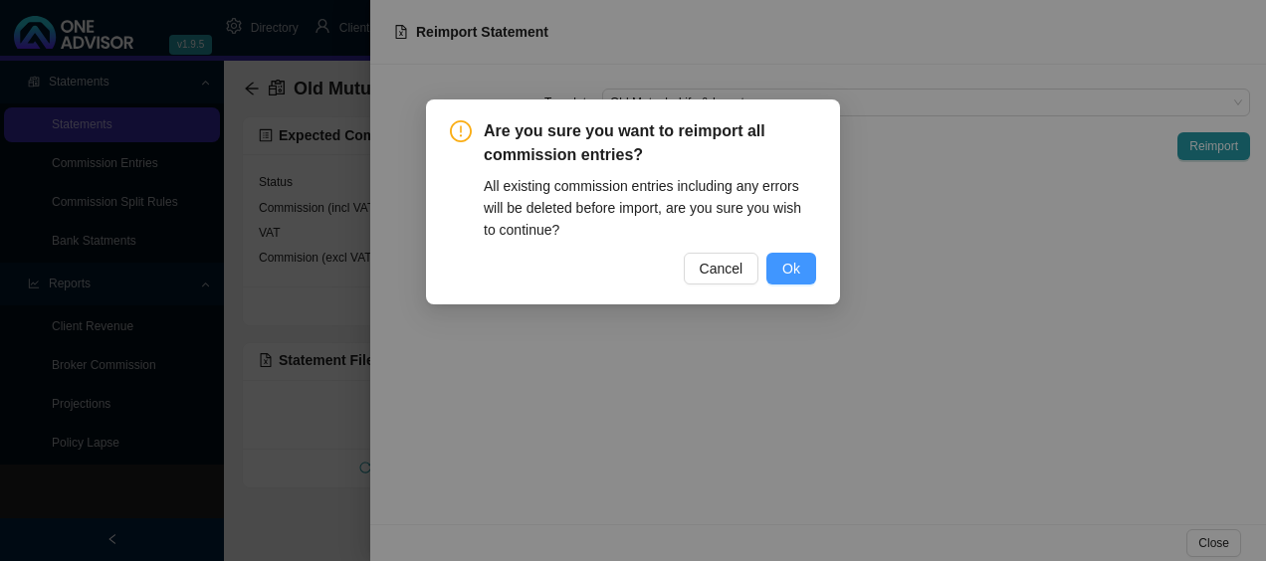 The image size is (1266, 561). Describe the element at coordinates (722, 269) in the screenshot. I see `span: Cancel` at that location.